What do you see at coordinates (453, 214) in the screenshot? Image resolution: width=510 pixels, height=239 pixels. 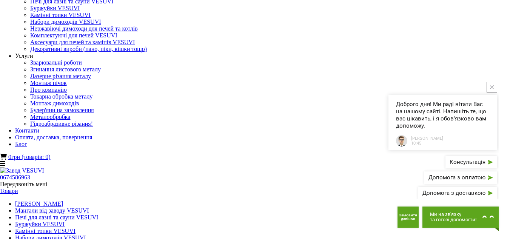 I see `span: Ми на зв'язку` at bounding box center [453, 214].